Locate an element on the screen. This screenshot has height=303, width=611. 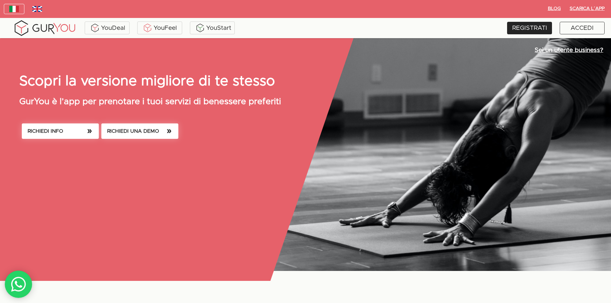
span: Scarica l´App is located at coordinates (587, 9).